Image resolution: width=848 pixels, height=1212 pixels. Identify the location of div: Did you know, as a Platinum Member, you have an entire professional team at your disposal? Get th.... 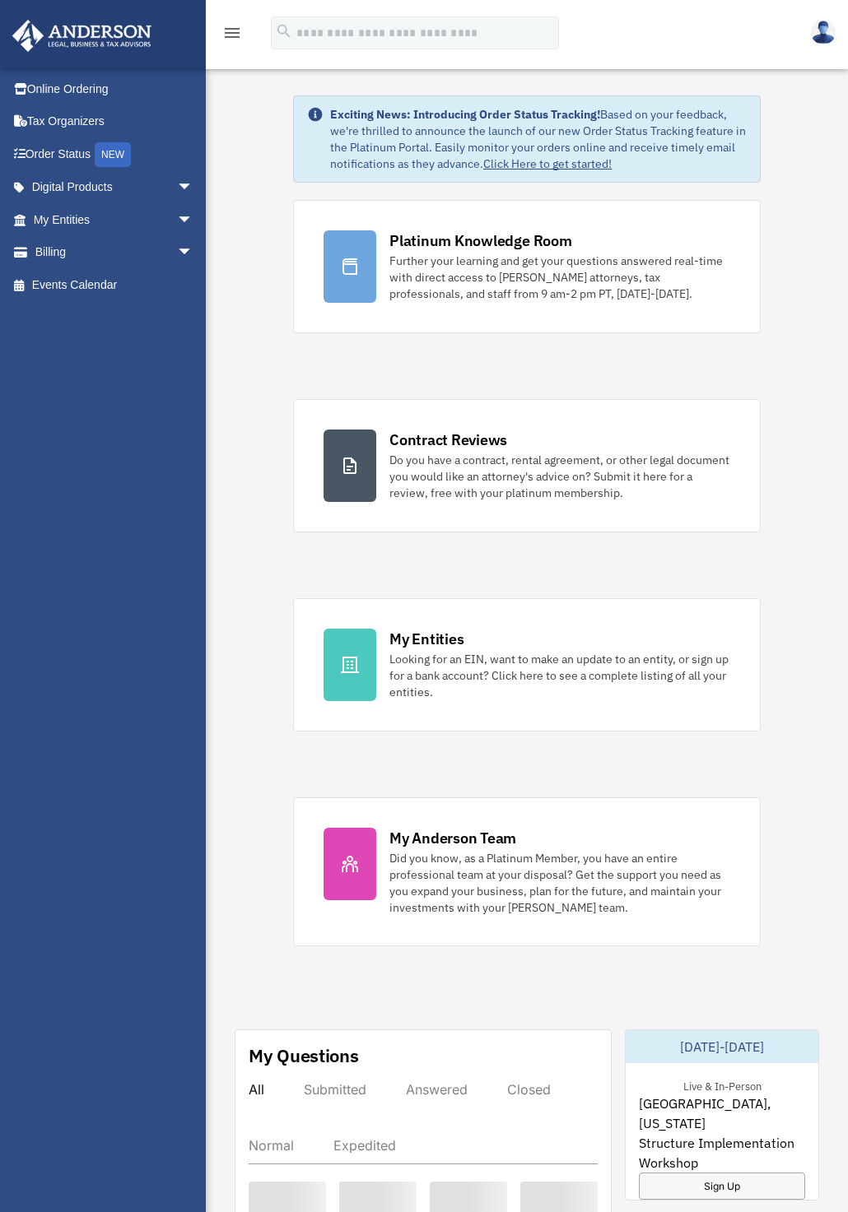
(560, 883).